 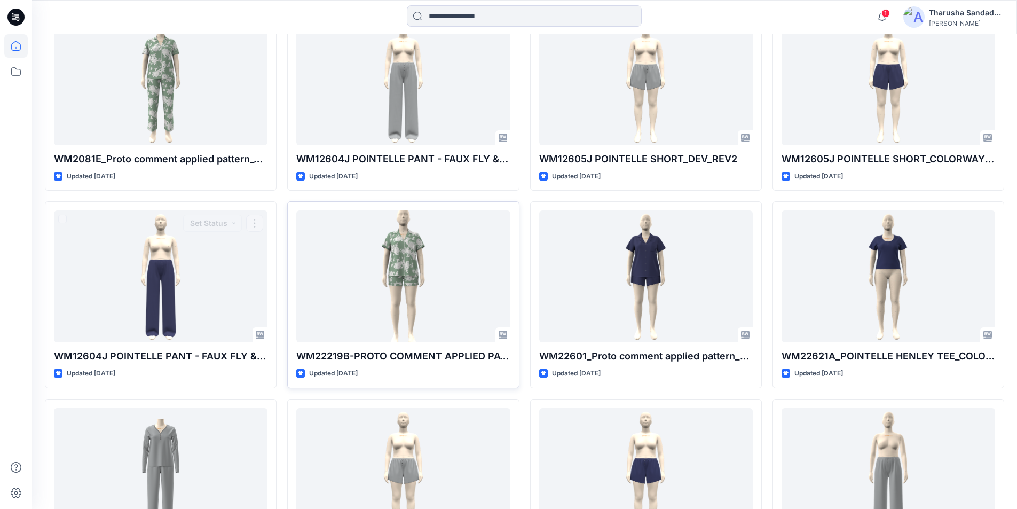 I want to click on p: WM22601_Proto comment applied pattern_REV2, so click(x=646, y=356).